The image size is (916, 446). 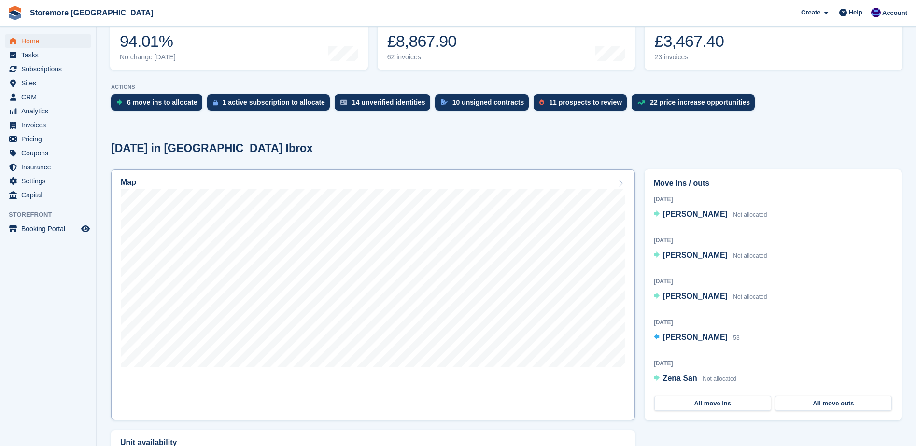 I want to click on a: Awaiting payment £3,467.40 23 invoices, so click(x=774, y=39).